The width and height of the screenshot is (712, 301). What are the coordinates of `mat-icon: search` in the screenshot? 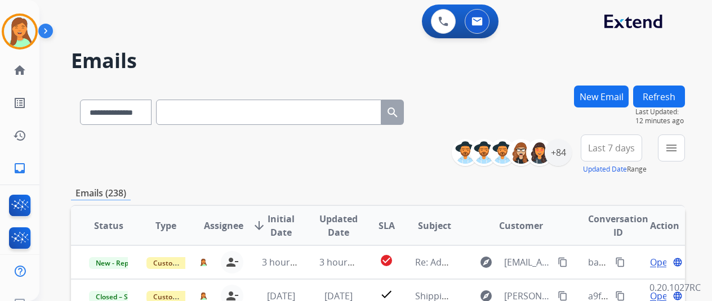 It's located at (393, 113).